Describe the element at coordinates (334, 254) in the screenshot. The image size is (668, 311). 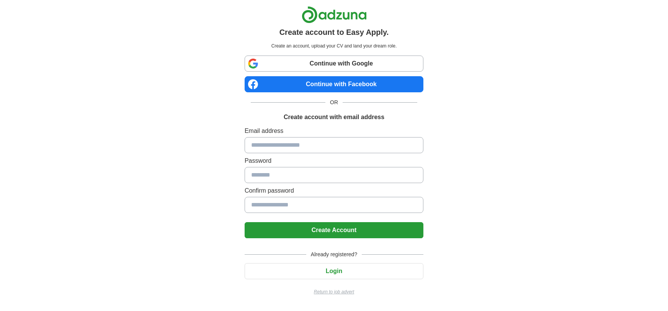
I see `span: Already registered?` at that location.